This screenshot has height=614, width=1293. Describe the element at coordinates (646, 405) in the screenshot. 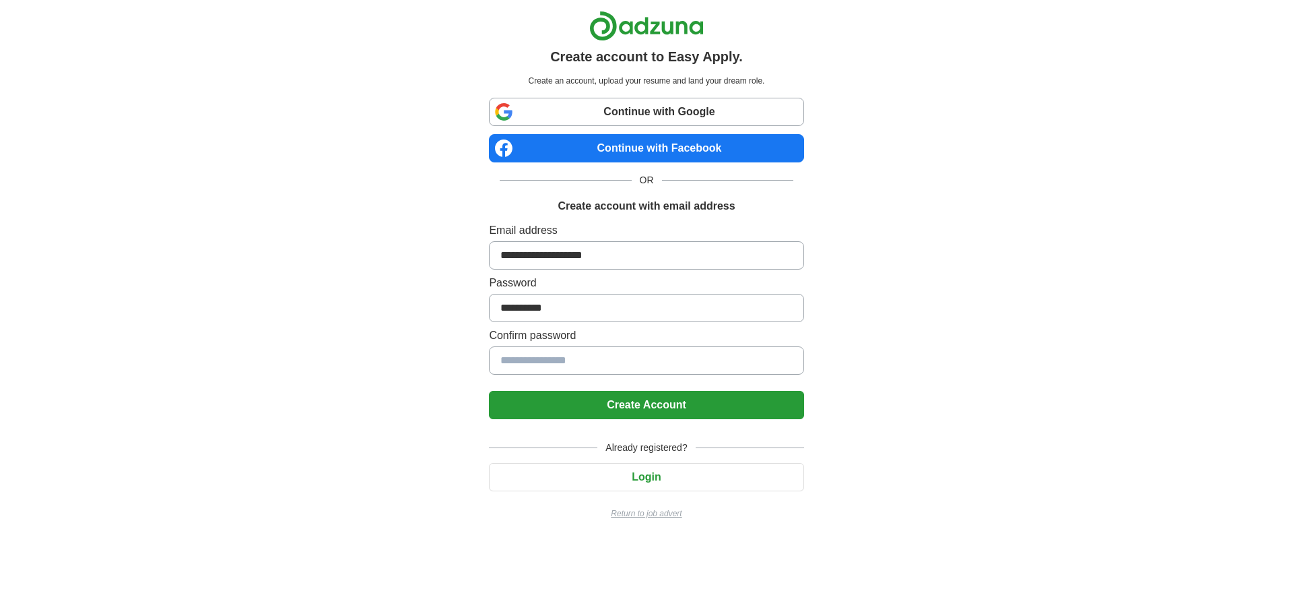

I see `button: Create Account` at that location.